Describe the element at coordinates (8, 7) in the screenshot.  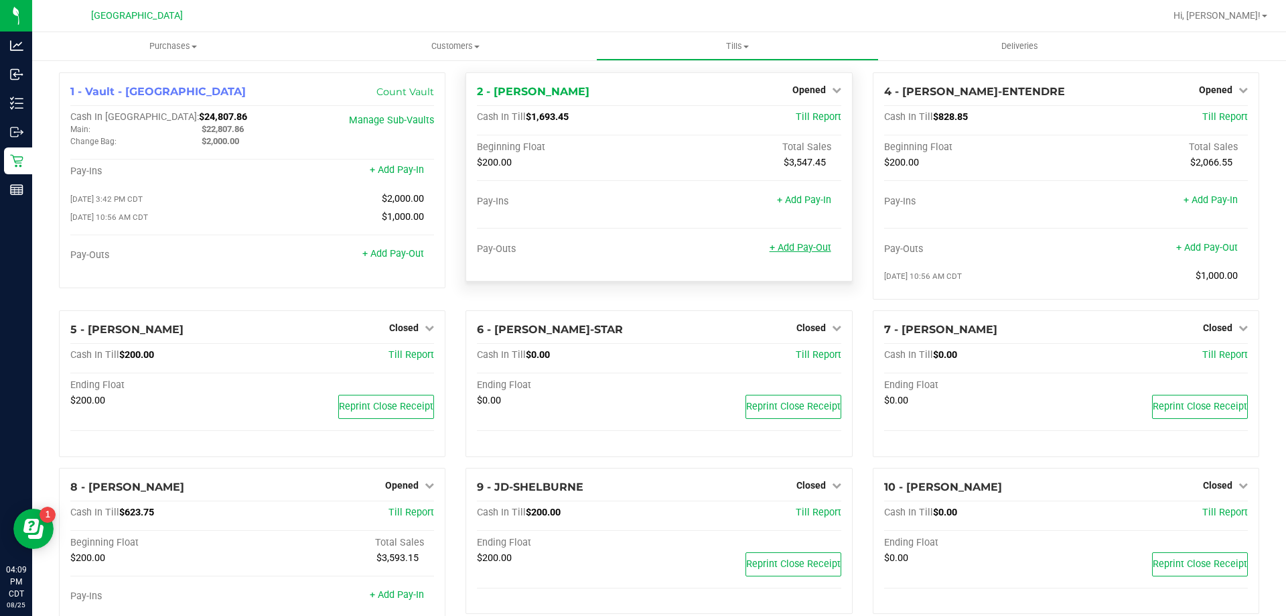
I see `span: 1` at that location.